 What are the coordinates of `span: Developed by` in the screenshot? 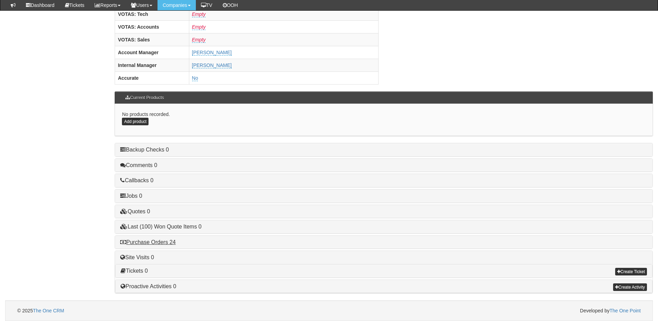 It's located at (610, 311).